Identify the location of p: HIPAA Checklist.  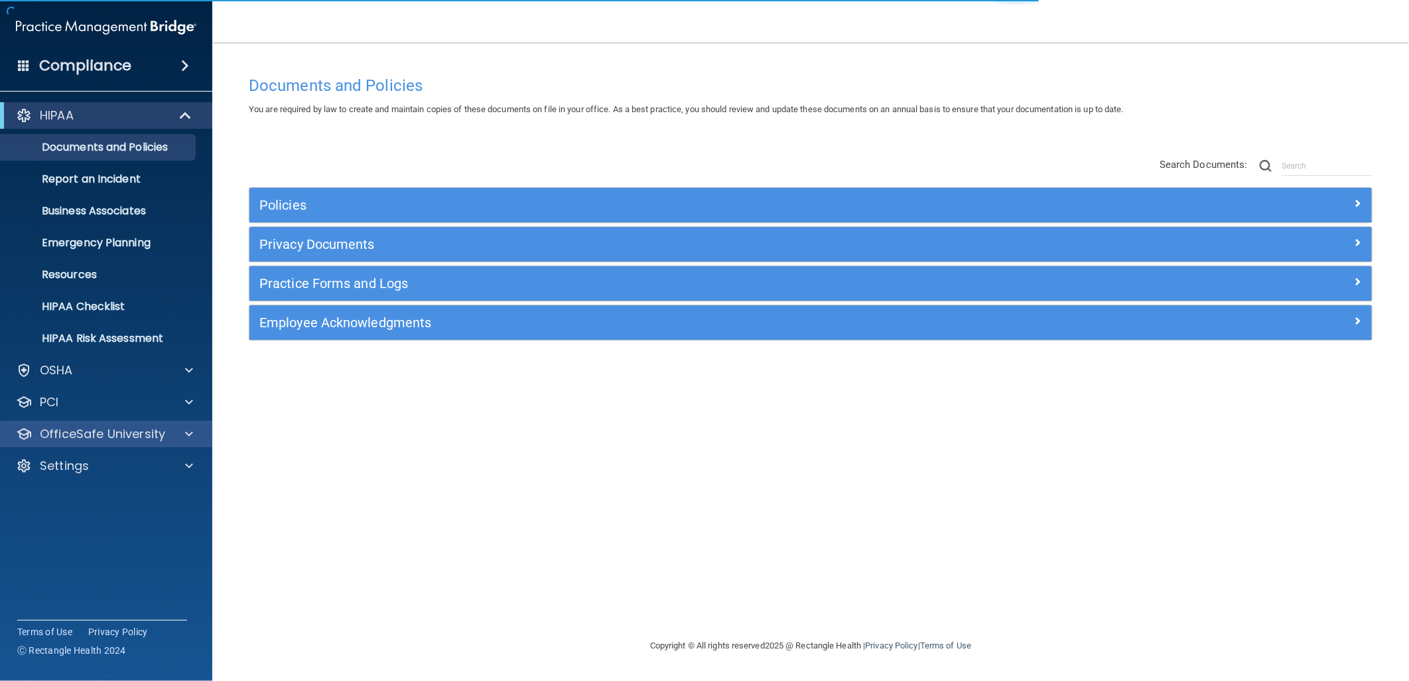
(99, 306).